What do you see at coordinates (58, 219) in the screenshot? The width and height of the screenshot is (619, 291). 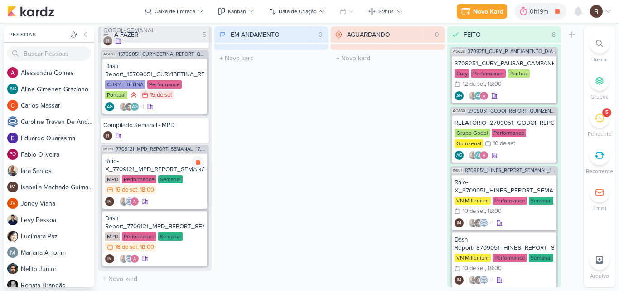 I see `div: L e v y P e s s o a` at bounding box center [58, 219].